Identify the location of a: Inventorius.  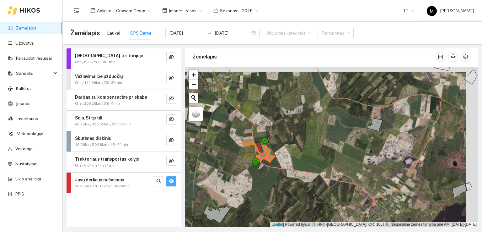
(27, 118).